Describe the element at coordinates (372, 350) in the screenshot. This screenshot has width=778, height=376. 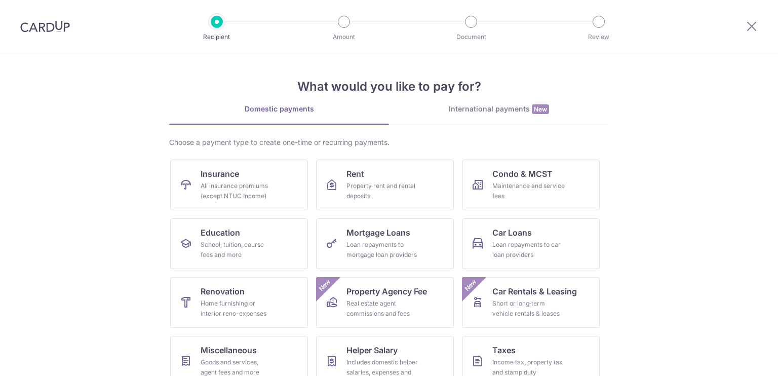
I see `span: Helper Salary` at that location.